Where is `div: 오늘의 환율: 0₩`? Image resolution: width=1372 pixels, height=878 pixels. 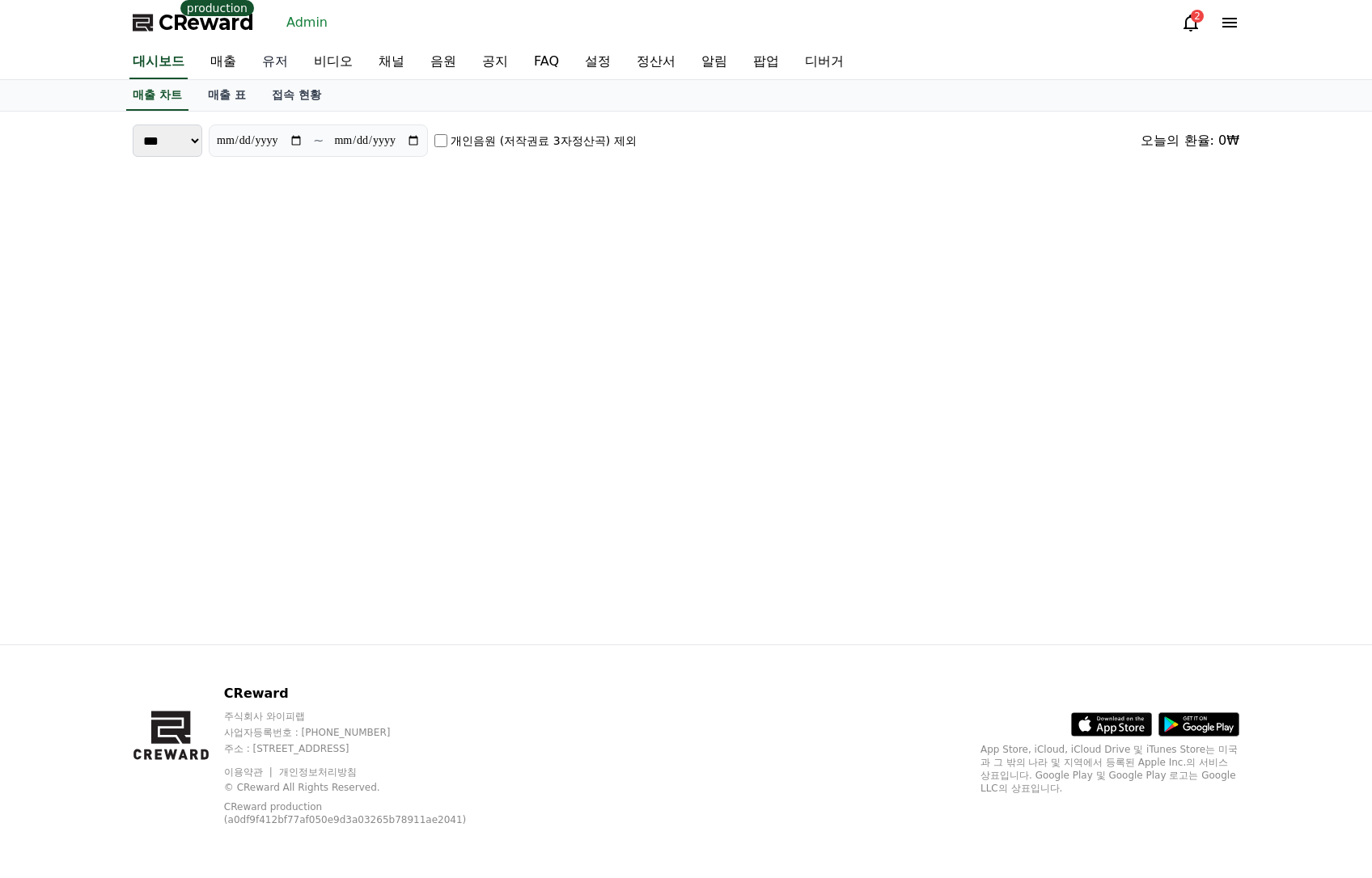 div: 오늘의 환율: 0₩ is located at coordinates (1189, 140).